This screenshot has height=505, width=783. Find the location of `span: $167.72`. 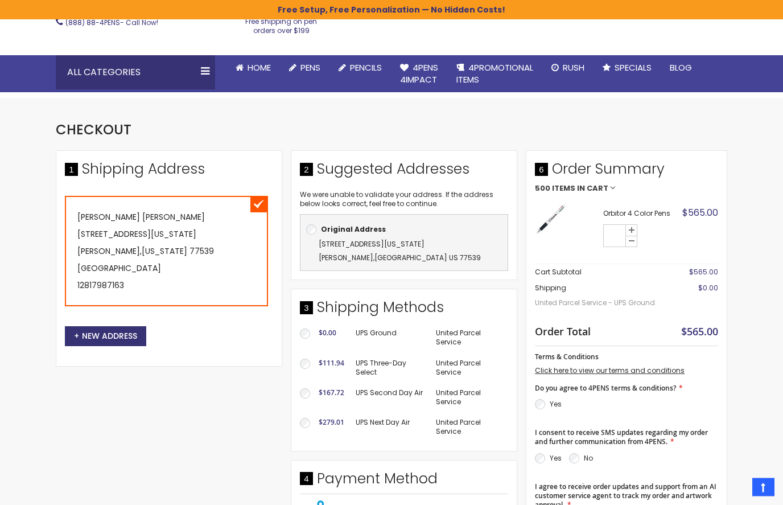

span: $167.72 is located at coordinates (331, 392).